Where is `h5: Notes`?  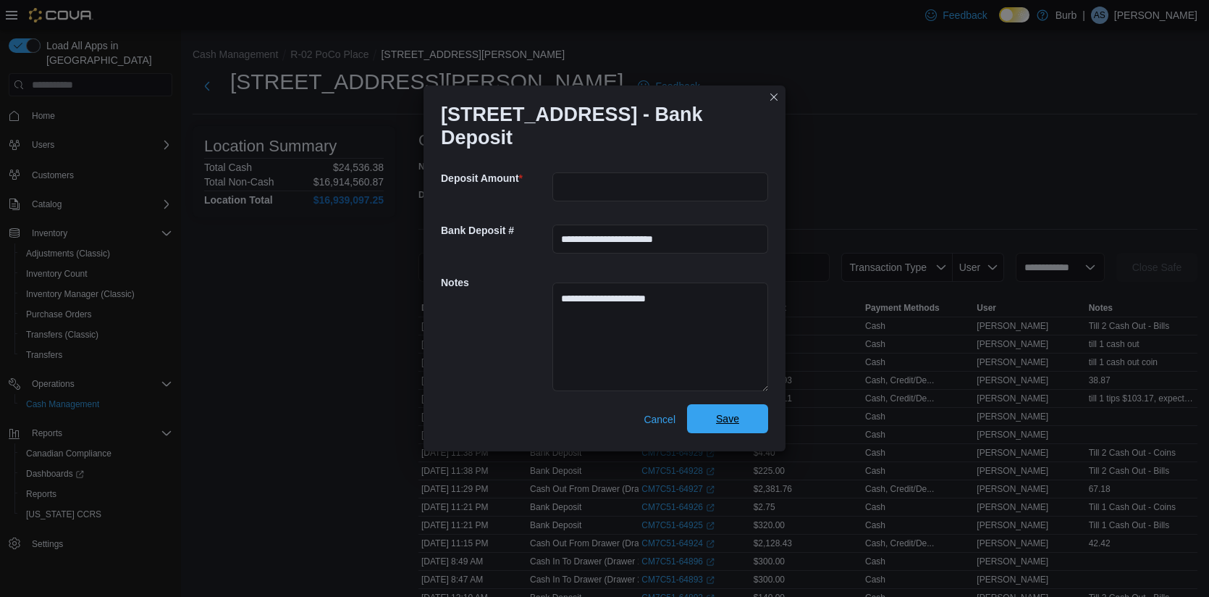 h5: Notes is located at coordinates (495, 282).